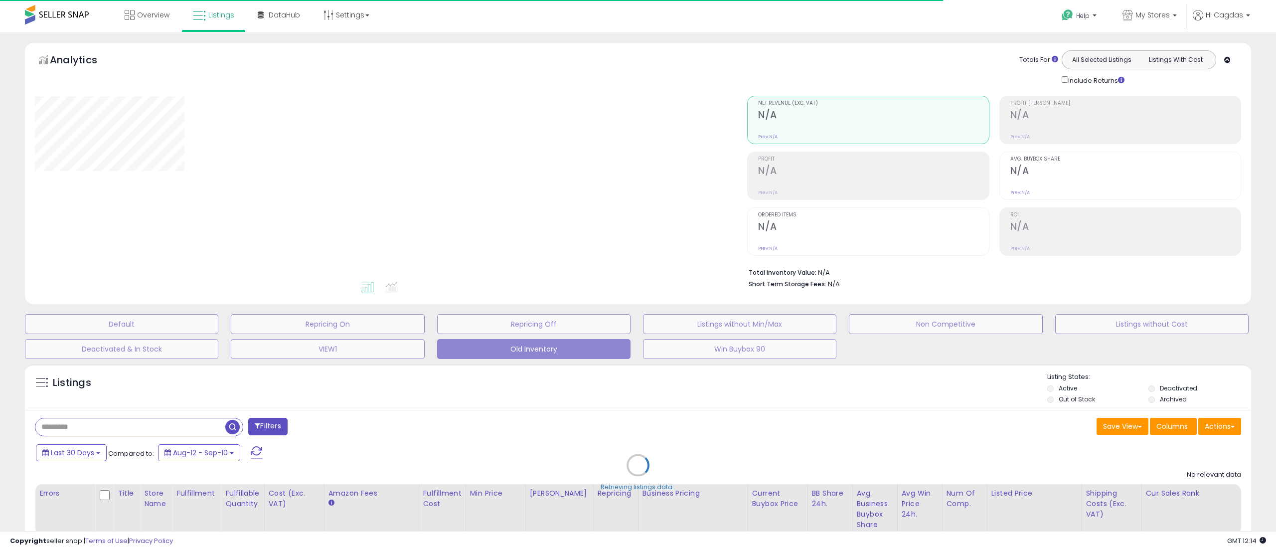 Image resolution: width=1276 pixels, height=551 pixels. What do you see at coordinates (1038, 60) in the screenshot?
I see `div: Totals For` at bounding box center [1038, 60].